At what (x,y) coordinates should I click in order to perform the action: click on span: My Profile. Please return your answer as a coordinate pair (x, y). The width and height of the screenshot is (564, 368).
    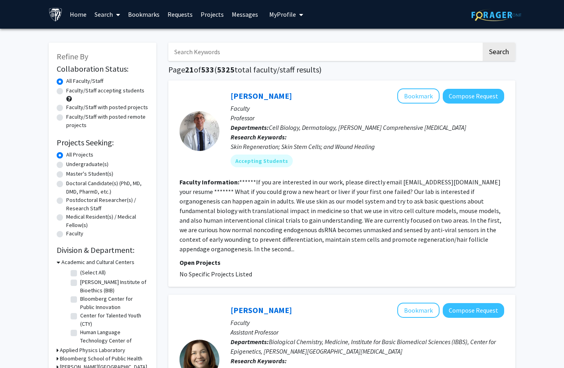
    Looking at the image, I should click on (282, 14).